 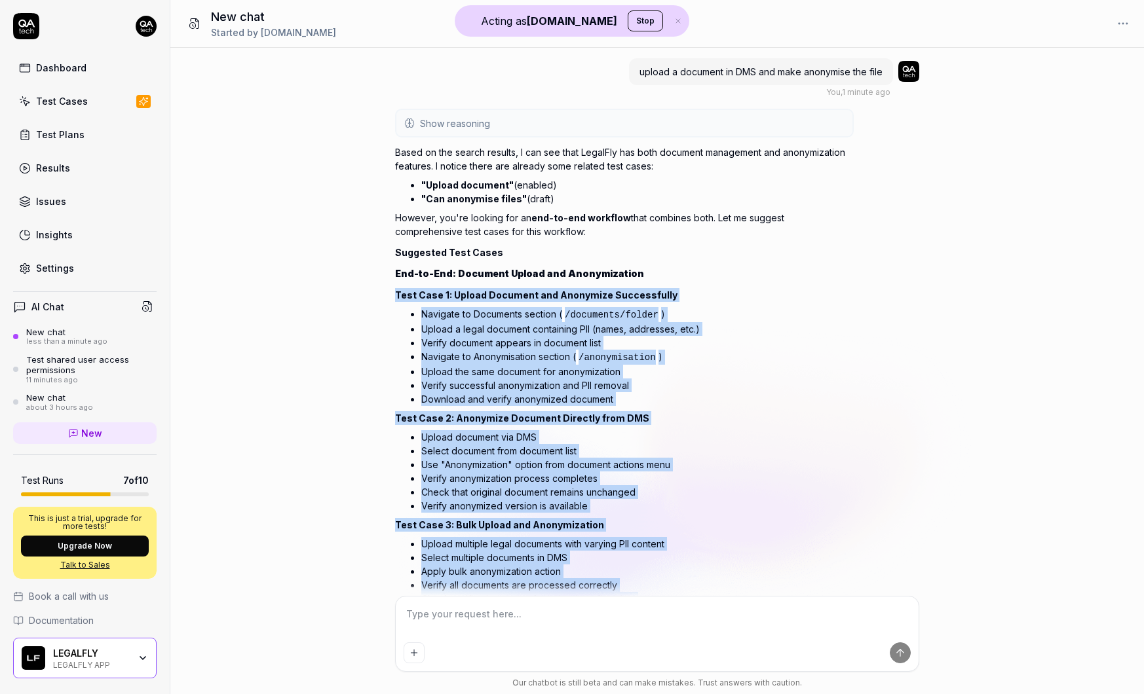 What do you see at coordinates (84, 369) in the screenshot?
I see `a: Test shared user access permissions11 minutes ago` at bounding box center [84, 369].